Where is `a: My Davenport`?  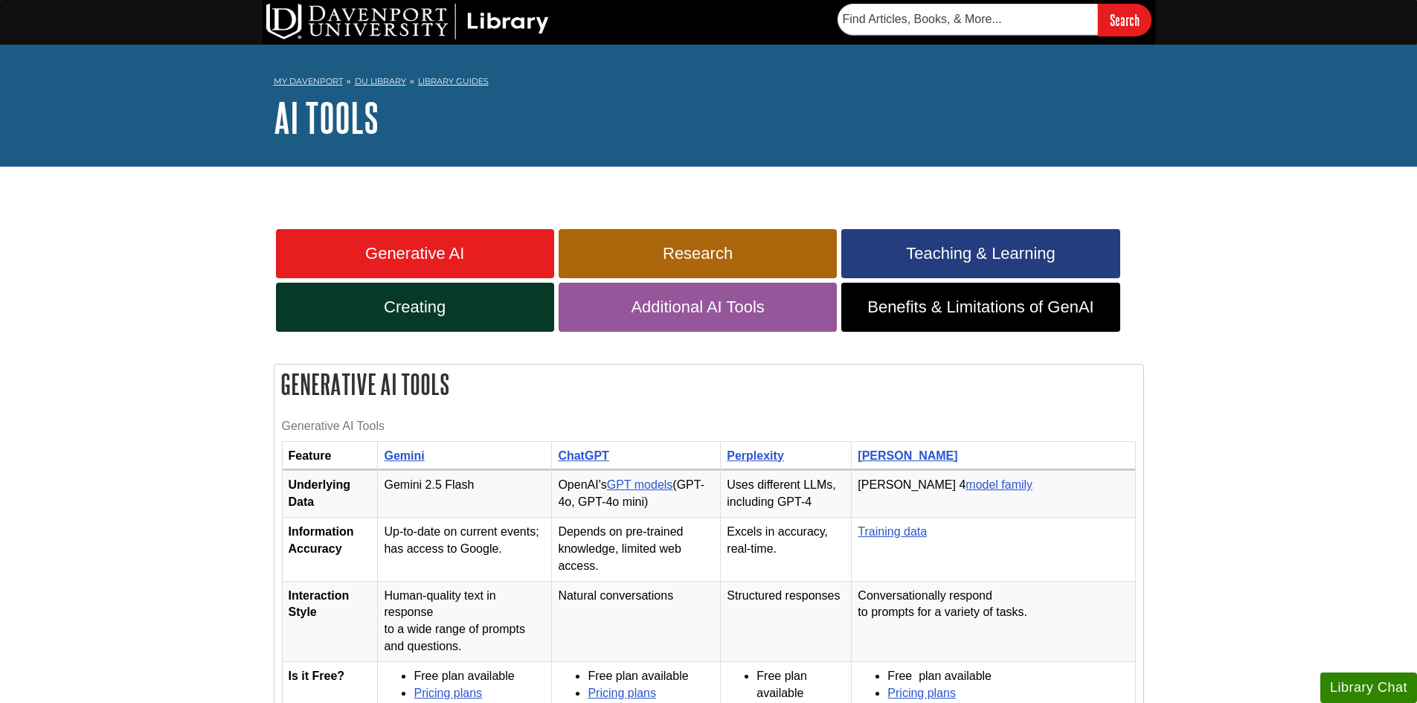 a: My Davenport is located at coordinates (308, 81).